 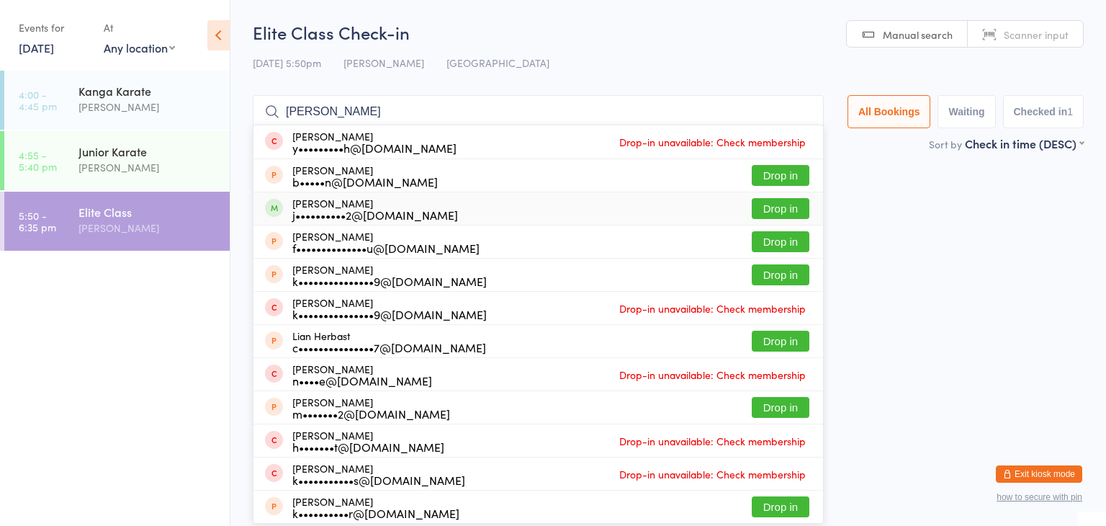 I want to click on div: 1, so click(x=1070, y=112).